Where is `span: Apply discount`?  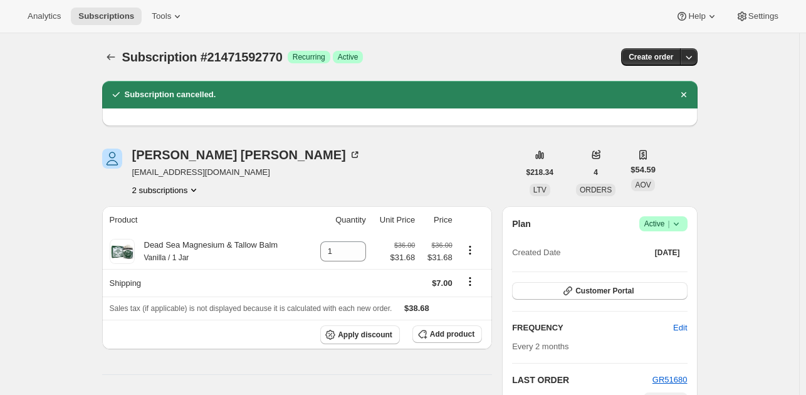 span: Apply discount is located at coordinates (365, 335).